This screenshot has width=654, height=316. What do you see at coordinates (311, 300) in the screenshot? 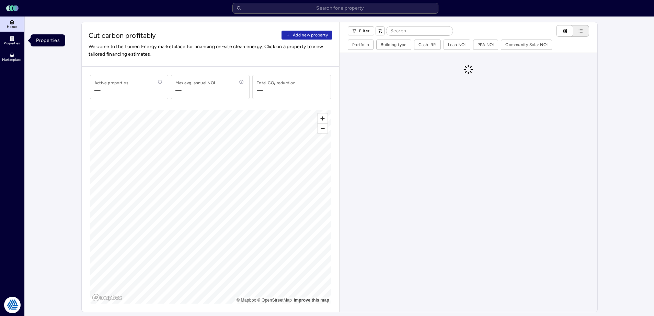
I see `a: Map feedback` at bounding box center [311, 300].